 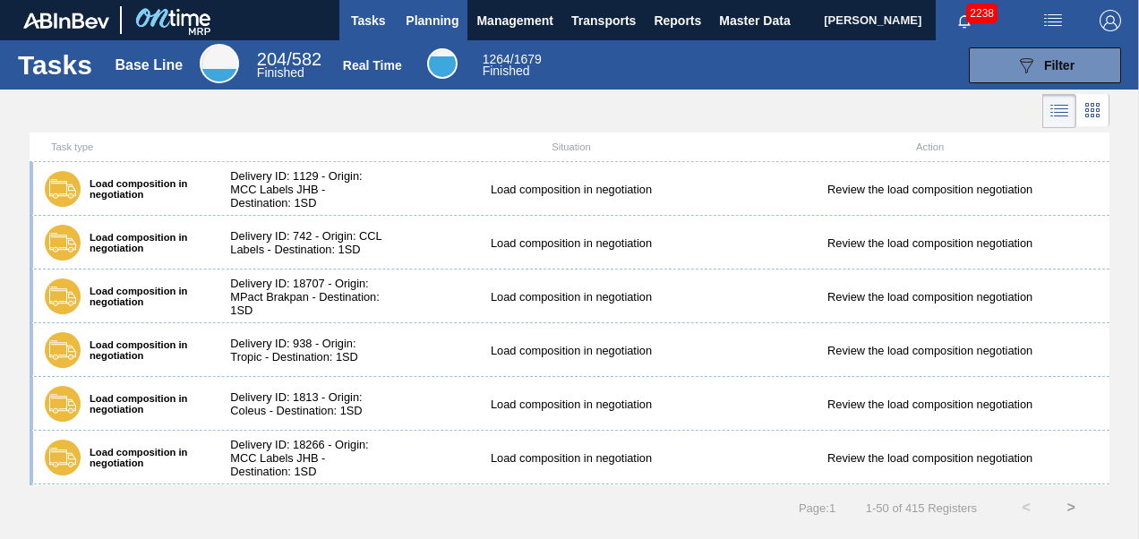 I want to click on span: Planning, so click(x=431, y=21).